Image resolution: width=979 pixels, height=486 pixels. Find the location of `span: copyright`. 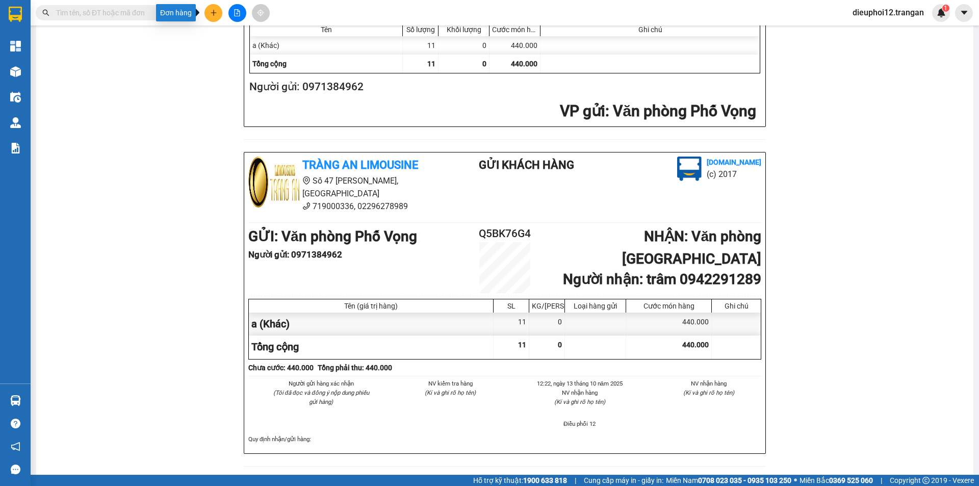

span: copyright is located at coordinates (926, 480).